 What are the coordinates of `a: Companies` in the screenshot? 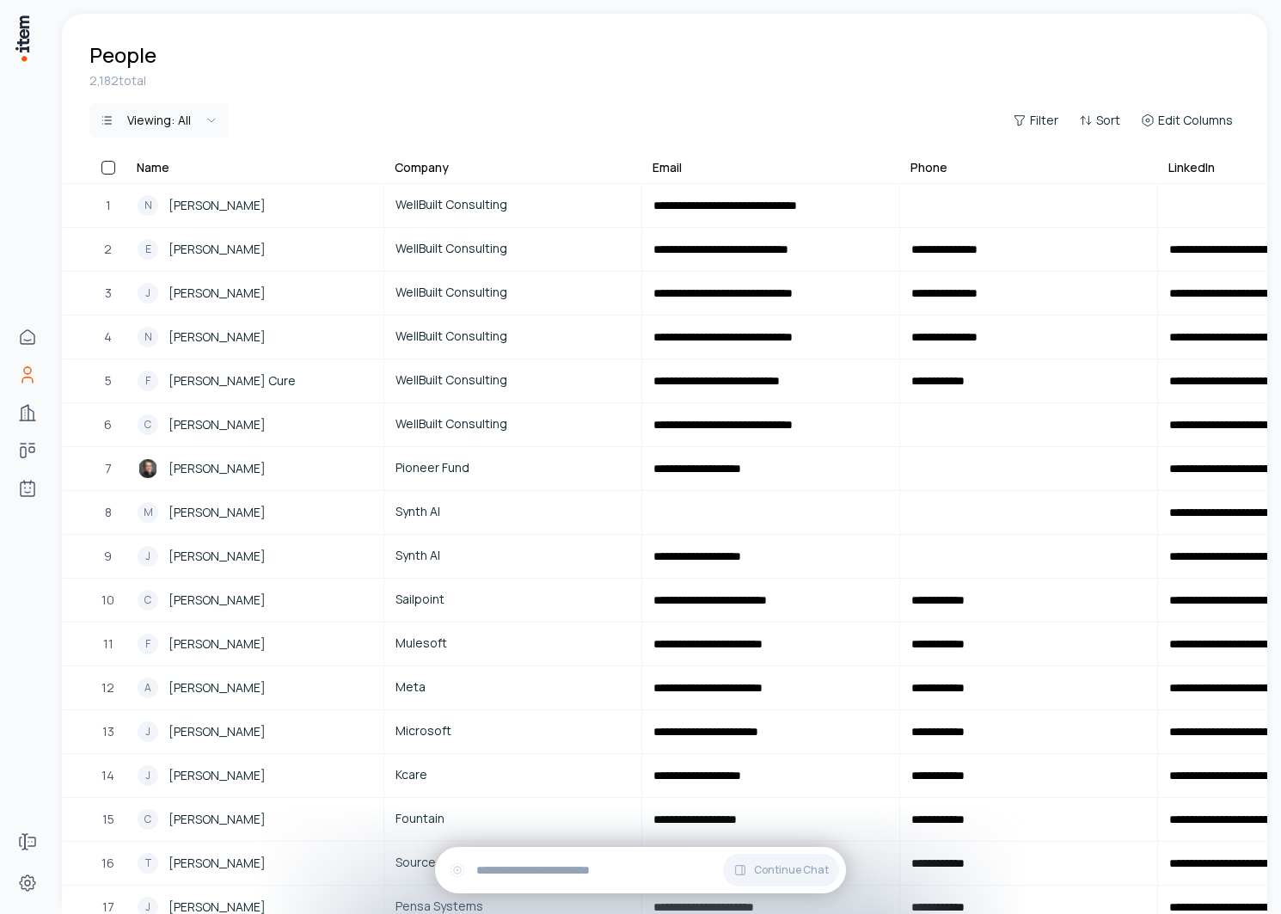 It's located at (28, 413).